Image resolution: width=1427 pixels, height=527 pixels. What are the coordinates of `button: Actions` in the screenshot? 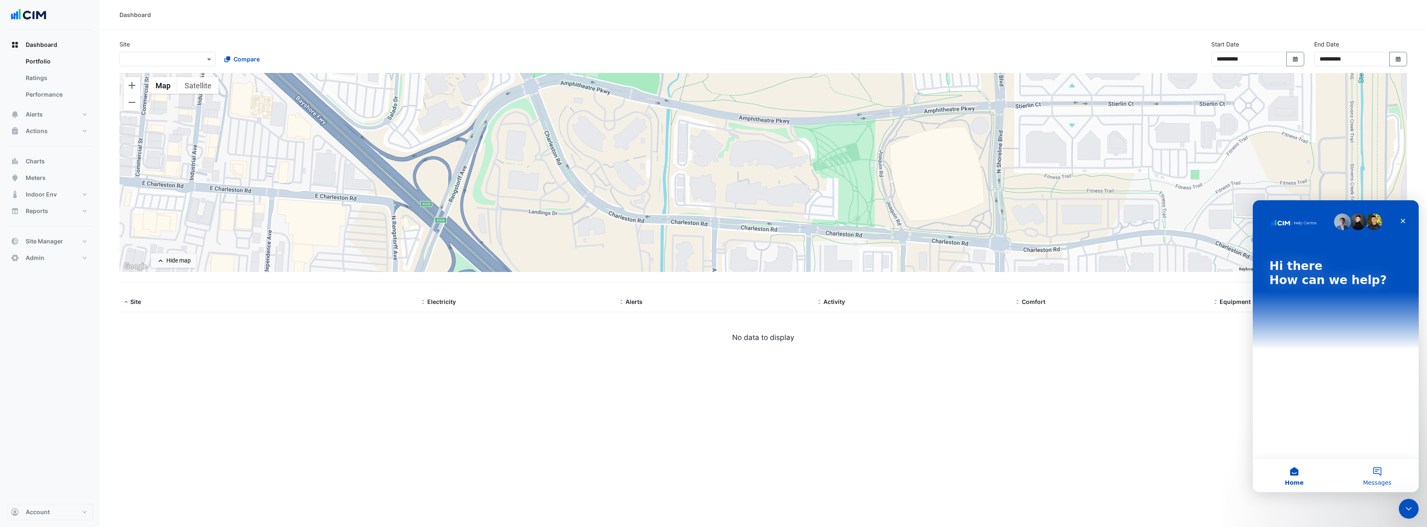 It's located at (50, 131).